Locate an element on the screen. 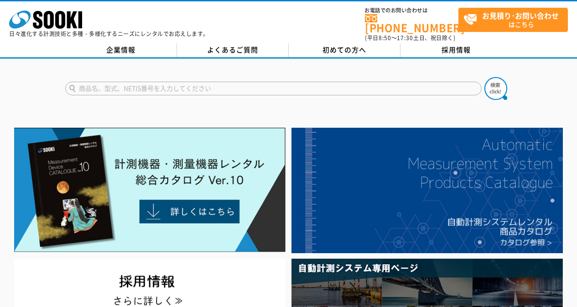 The image size is (577, 307). img: 自動計測システムカタログ is located at coordinates (427, 190).